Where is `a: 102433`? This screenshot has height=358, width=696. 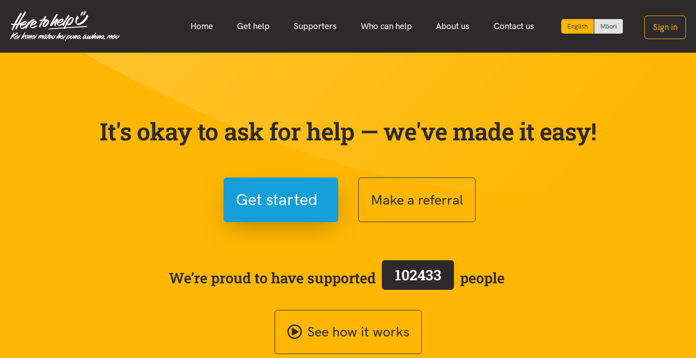
a: 102433 is located at coordinates (418, 278).